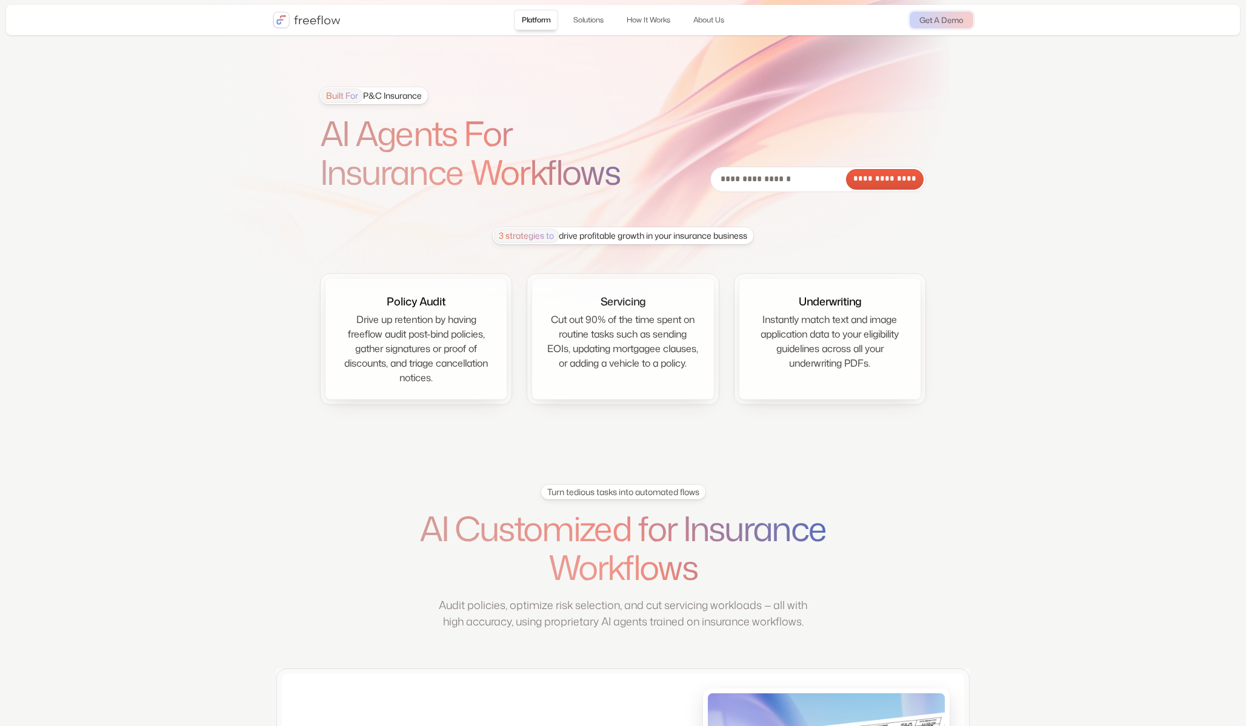 The height and width of the screenshot is (726, 1246). Describe the element at coordinates (371, 96) in the screenshot. I see `div: P&C Insurance` at that location.